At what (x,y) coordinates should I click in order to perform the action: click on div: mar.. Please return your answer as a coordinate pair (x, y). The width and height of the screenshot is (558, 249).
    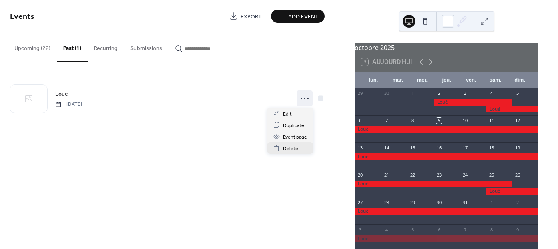
    Looking at the image, I should click on (397, 80).